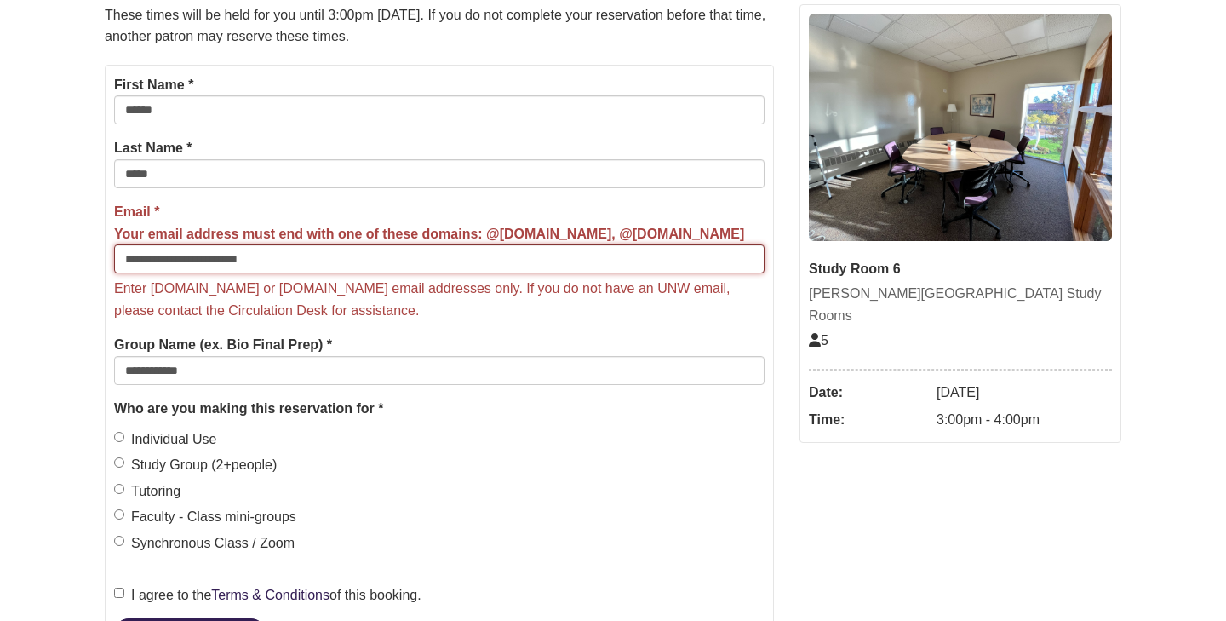 This screenshot has width=1226, height=621. I want to click on input: Study Group (2+people), so click(119, 462).